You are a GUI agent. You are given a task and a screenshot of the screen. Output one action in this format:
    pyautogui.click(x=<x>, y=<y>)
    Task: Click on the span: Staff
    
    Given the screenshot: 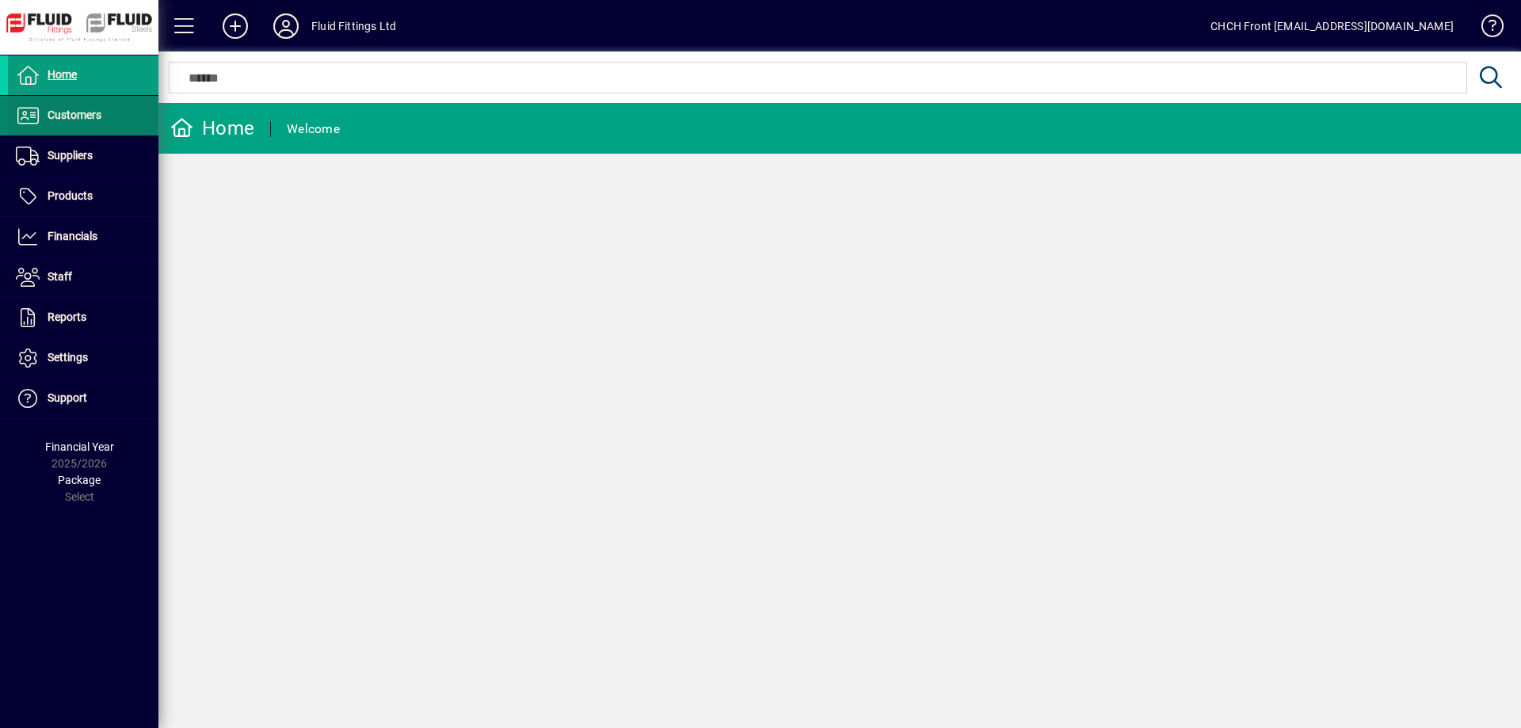 What is the action you would take?
    pyautogui.click(x=59, y=276)
    